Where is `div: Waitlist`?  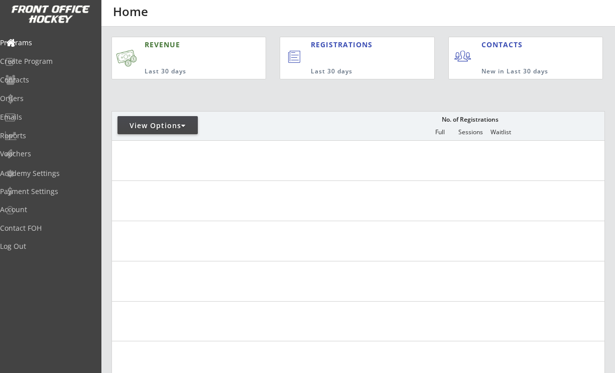 div: Waitlist is located at coordinates (501, 132).